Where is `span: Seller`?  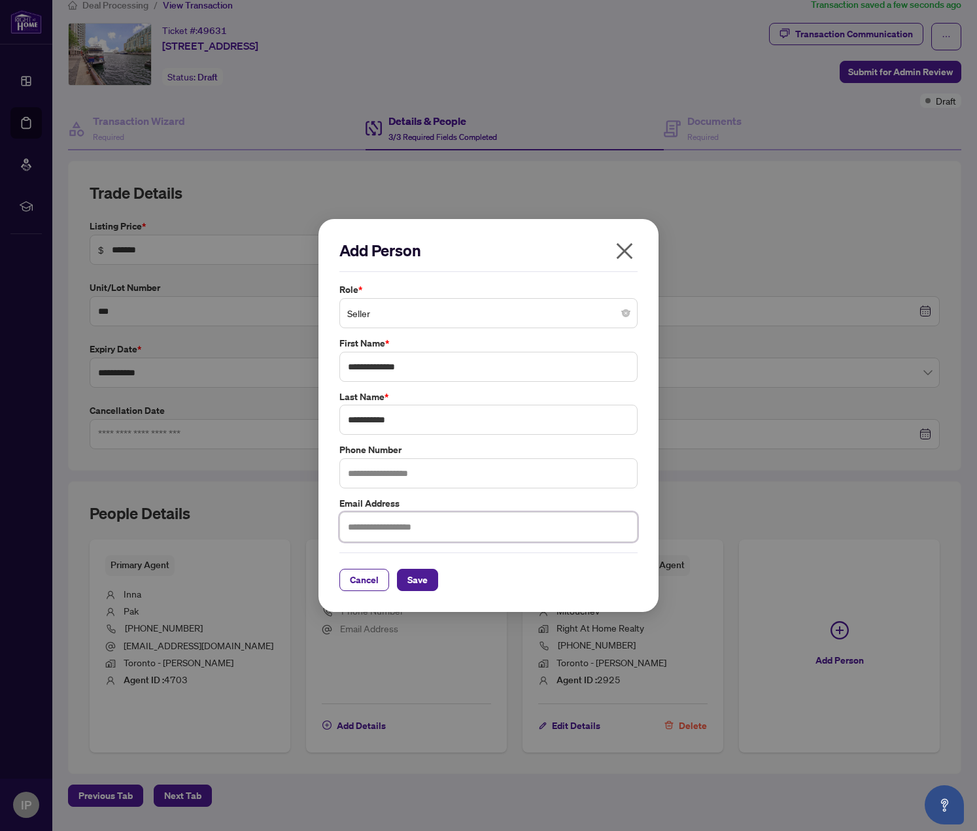 span: Seller is located at coordinates (488, 313).